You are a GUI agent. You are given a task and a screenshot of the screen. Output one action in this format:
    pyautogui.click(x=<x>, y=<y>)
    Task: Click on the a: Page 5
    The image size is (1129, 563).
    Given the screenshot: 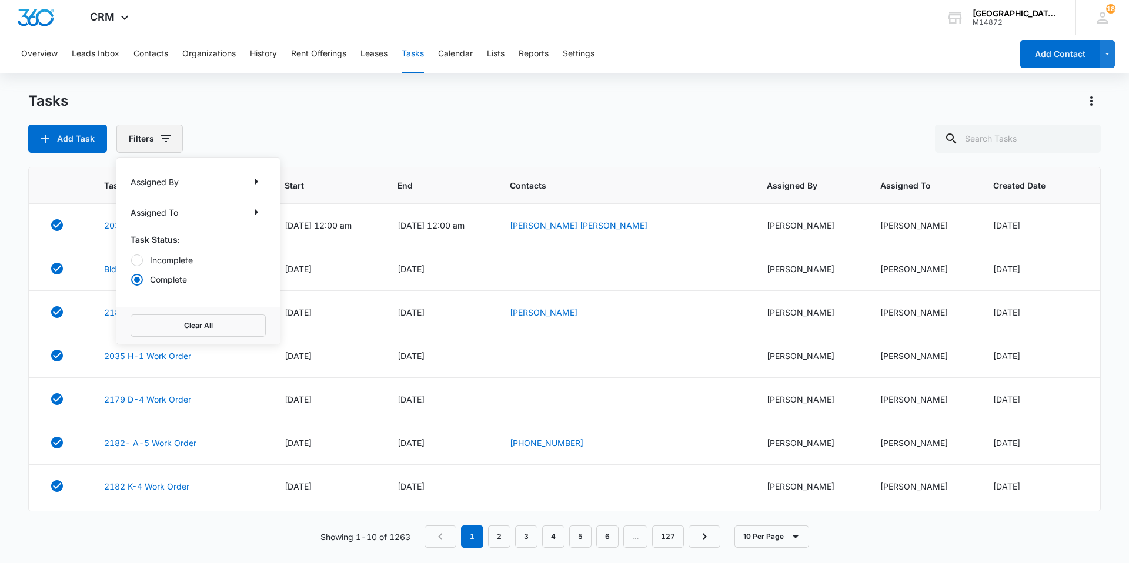 What is the action you would take?
    pyautogui.click(x=580, y=537)
    